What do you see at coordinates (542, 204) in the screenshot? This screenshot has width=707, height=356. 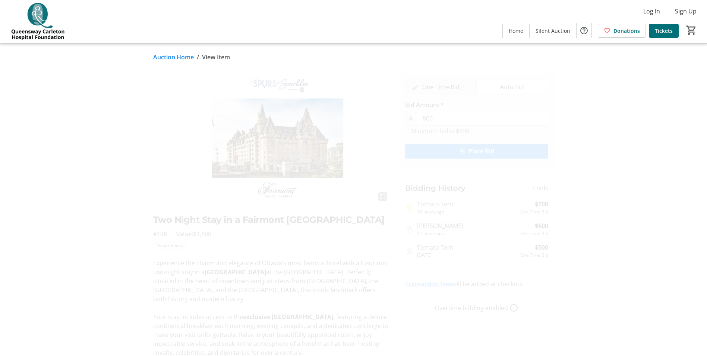 I see `strong: $700` at bounding box center [542, 204].